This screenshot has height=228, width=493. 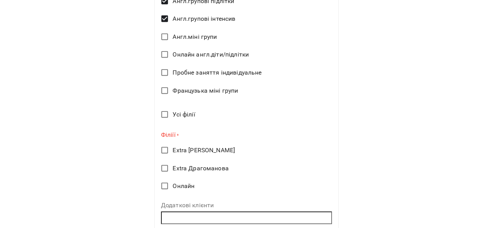 What do you see at coordinates (205, 91) in the screenshot?
I see `span: Французька міні групи` at bounding box center [205, 91].